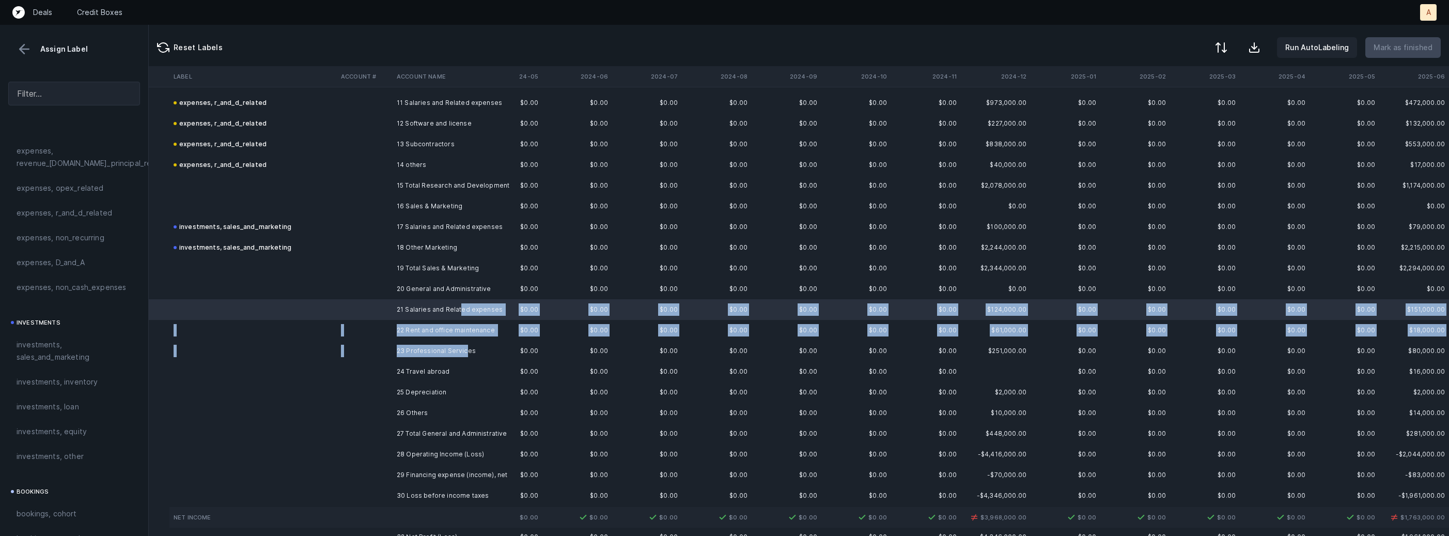 Image resolution: width=1449 pixels, height=536 pixels. Describe the element at coordinates (1395, 517) in the screenshot. I see `img: 2d4cea4e0e7287338f84d783c1d74d81.svg` at that location.